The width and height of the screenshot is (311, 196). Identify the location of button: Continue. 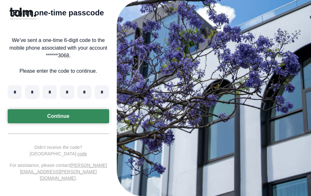
(58, 116).